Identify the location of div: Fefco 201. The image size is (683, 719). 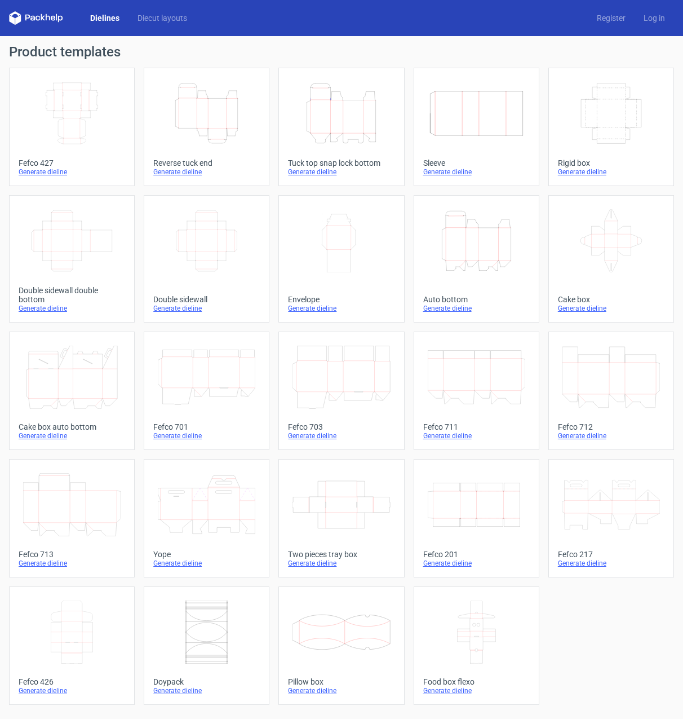
(476, 554).